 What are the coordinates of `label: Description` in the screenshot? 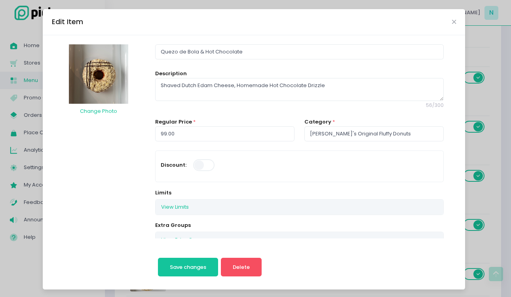 It's located at (171, 74).